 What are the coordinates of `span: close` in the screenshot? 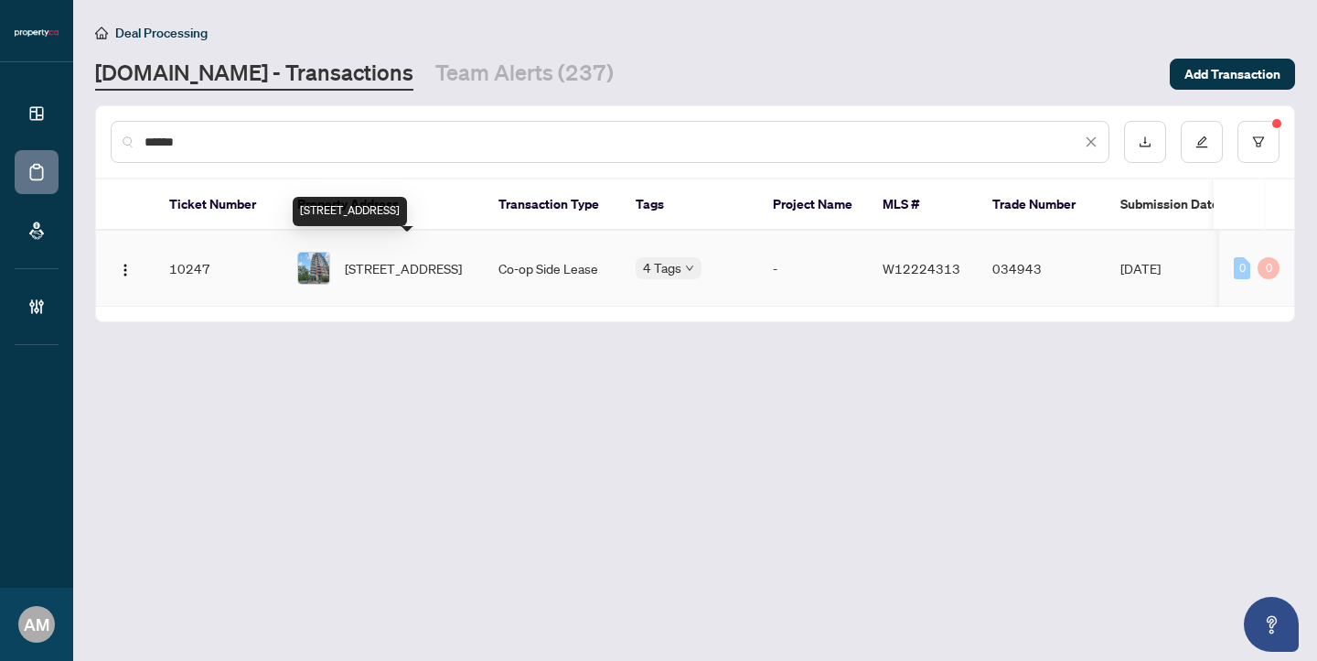 It's located at (1091, 142).